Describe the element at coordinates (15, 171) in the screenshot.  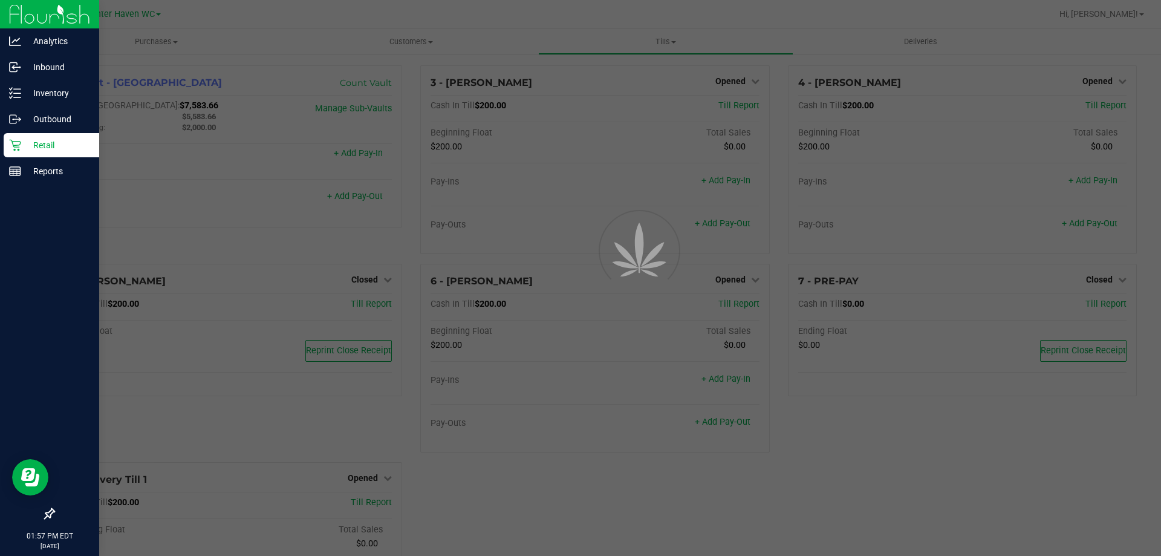
I see `inline-svg: Reports` at that location.